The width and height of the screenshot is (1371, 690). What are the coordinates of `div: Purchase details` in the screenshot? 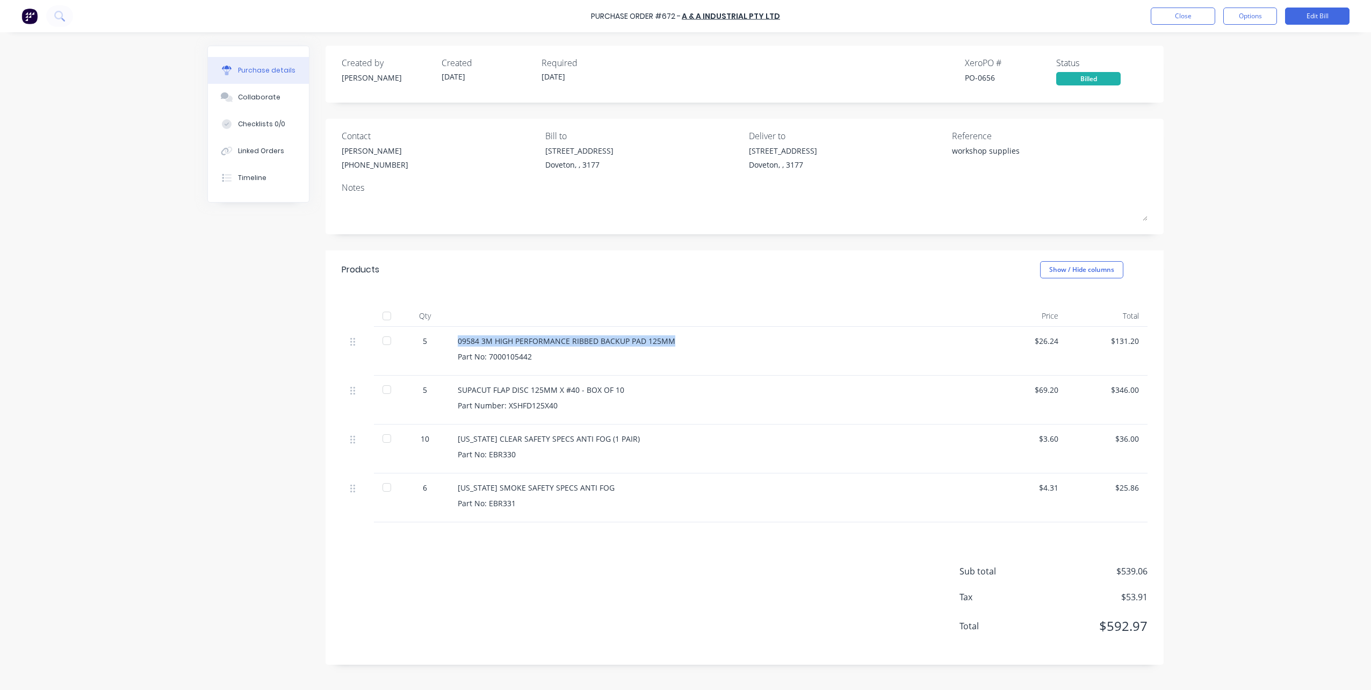 It's located at (267, 70).